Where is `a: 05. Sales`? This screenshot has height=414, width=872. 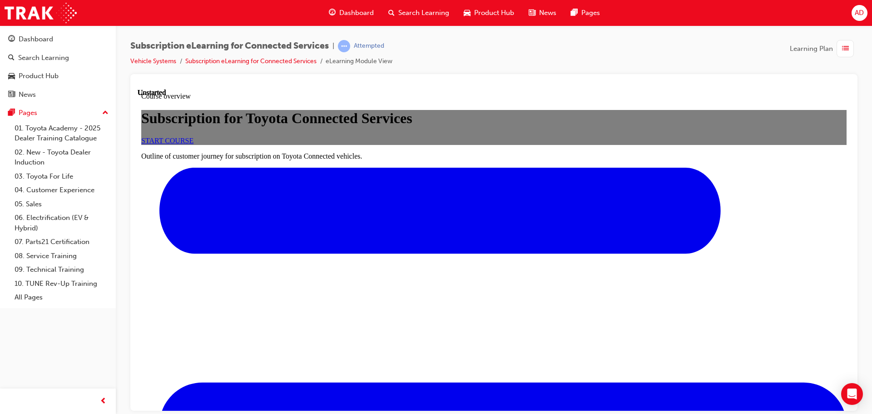 a: 05. Sales is located at coordinates (61, 204).